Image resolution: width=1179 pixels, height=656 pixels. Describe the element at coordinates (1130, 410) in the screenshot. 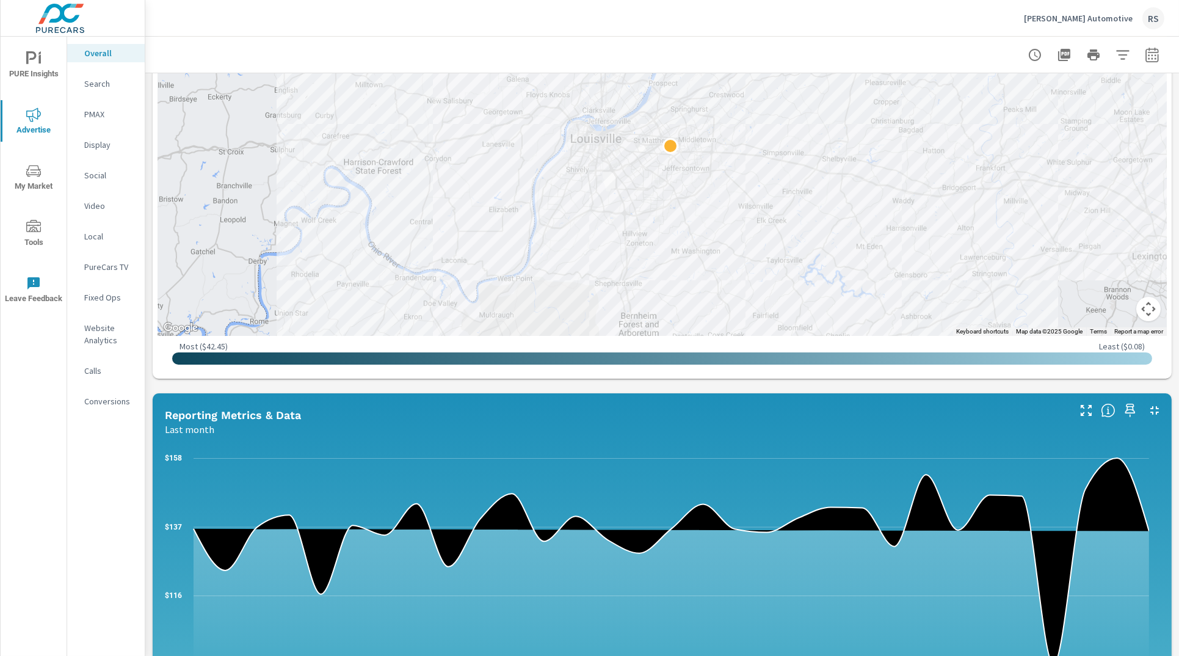

I see `span: Save this to your personalized report` at that location.